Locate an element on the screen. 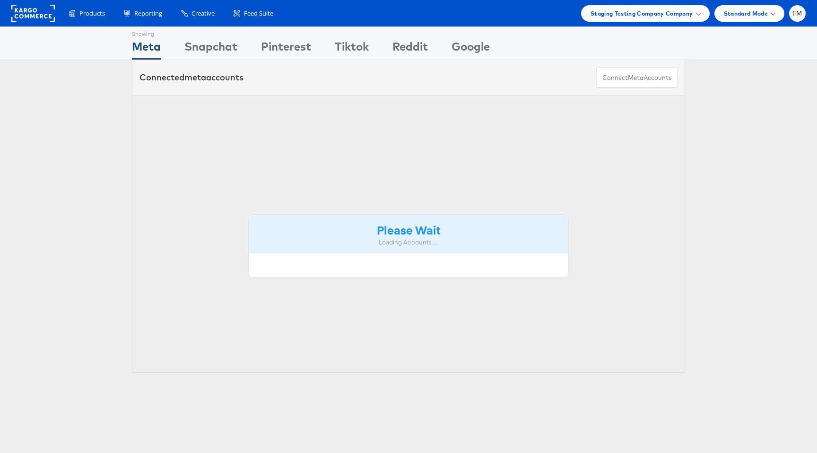 The width and height of the screenshot is (817, 453). div: Connected accounts is located at coordinates (192, 78).